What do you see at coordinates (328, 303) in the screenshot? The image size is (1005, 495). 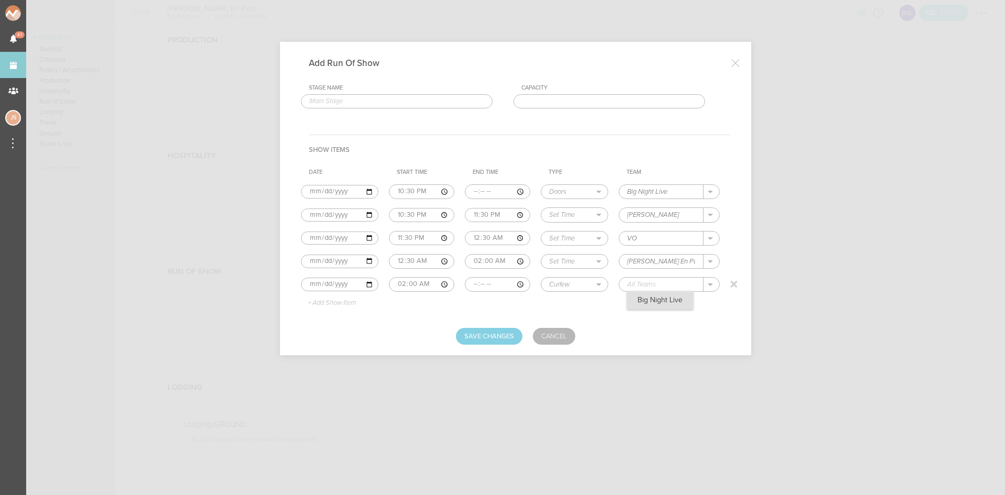 I see `p: + Add Show Item` at bounding box center [328, 303].